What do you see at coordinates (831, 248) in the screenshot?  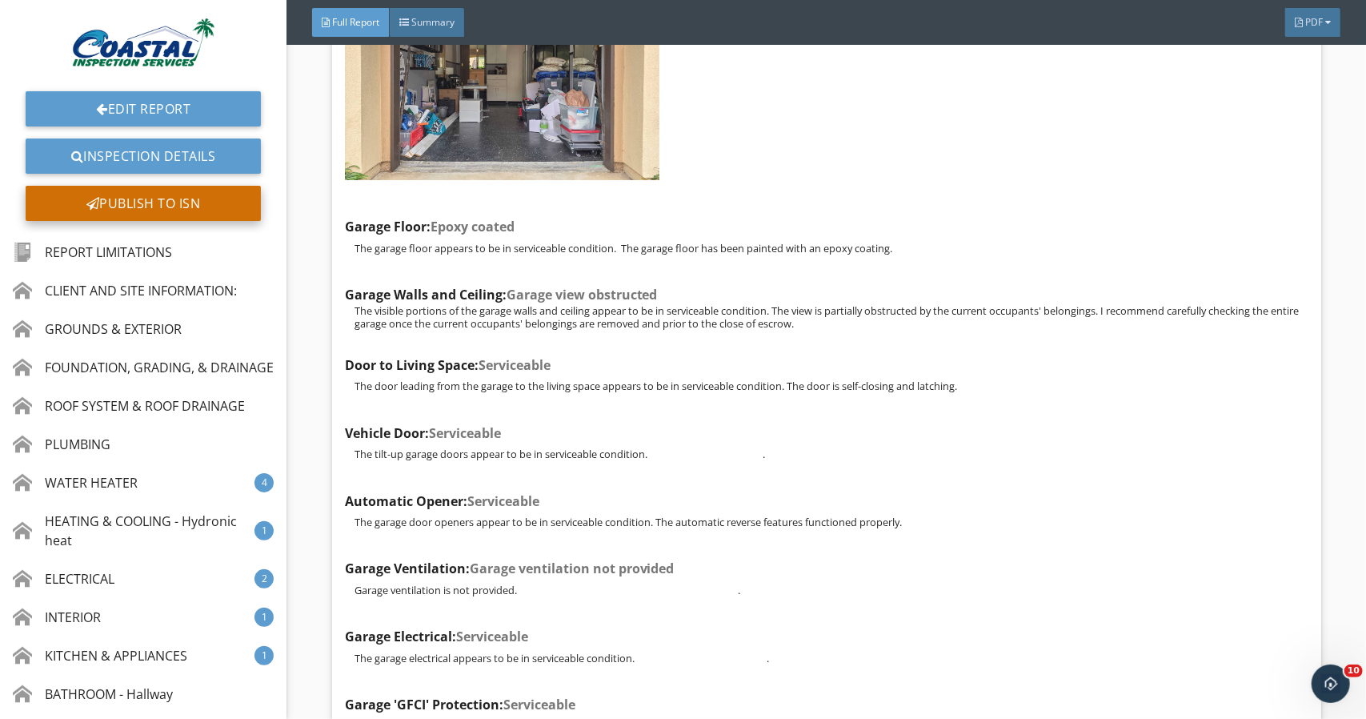 I see `p: The garage floor appears to be in serviceable condition. The garage floor has been painted with a...` at bounding box center [831, 248].